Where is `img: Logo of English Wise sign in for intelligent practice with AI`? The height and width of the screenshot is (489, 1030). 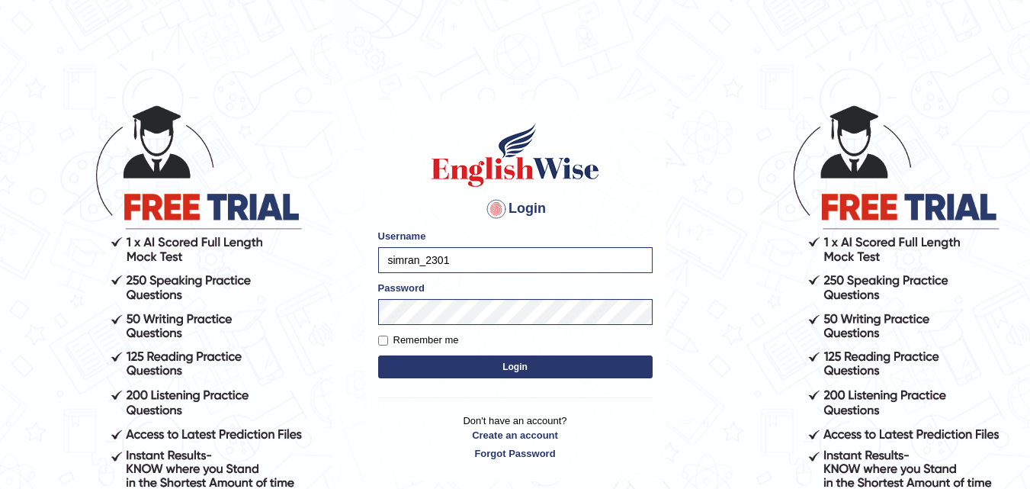 img: Logo of English Wise sign in for intelligent practice with AI is located at coordinates (515, 155).